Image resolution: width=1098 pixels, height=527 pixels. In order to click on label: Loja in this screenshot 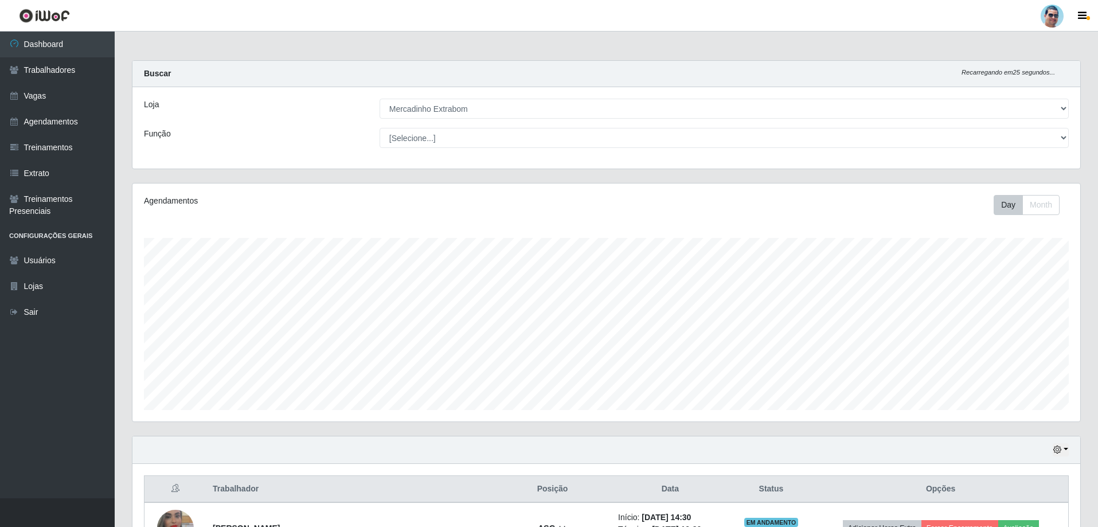, I will do `click(151, 104)`.